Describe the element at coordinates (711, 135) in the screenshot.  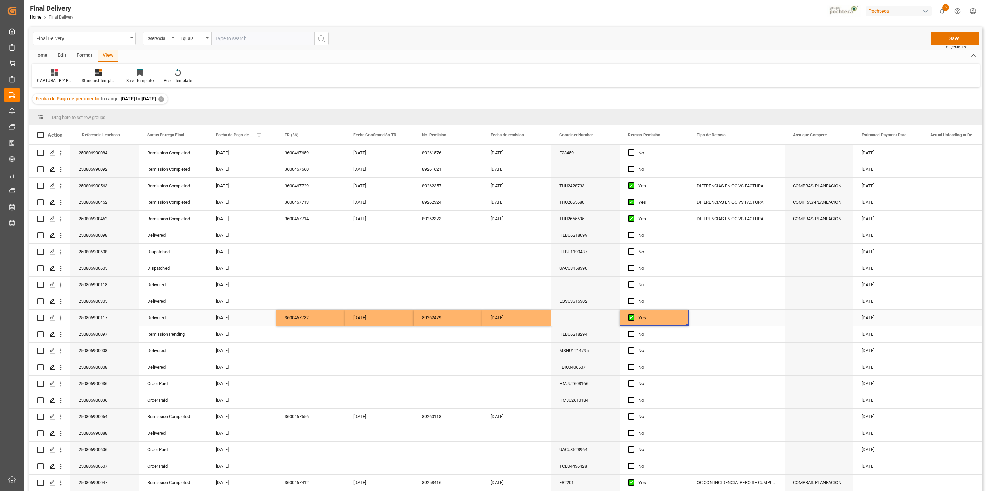
I see `span: Tipo de Retraso` at that location.